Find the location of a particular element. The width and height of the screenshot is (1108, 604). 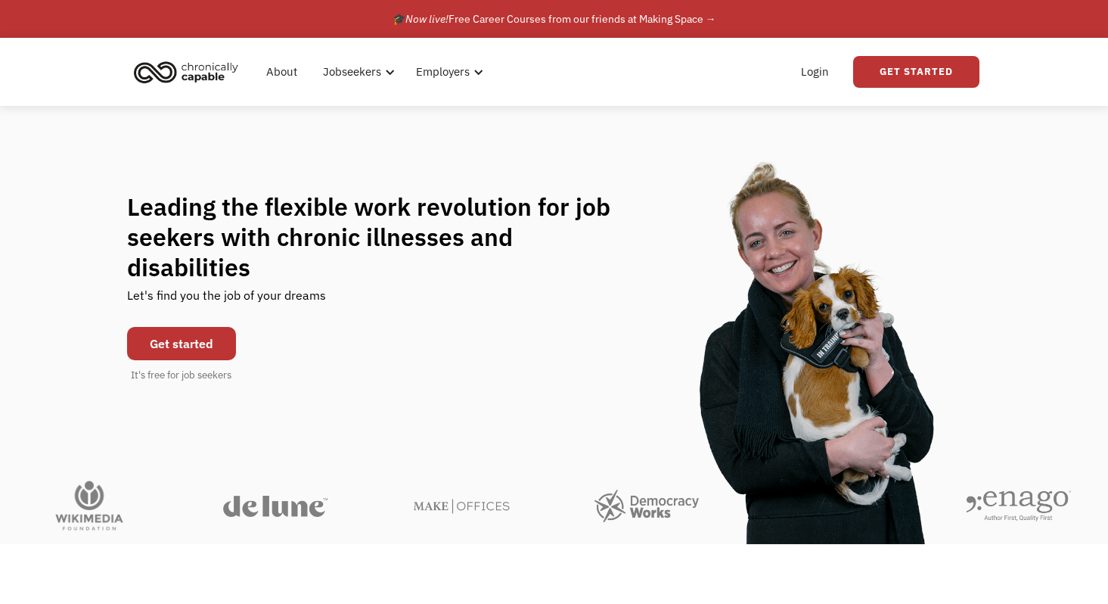

div: 🎓 Free Career Courses from our friends at Making Space → is located at coordinates (555, 19).